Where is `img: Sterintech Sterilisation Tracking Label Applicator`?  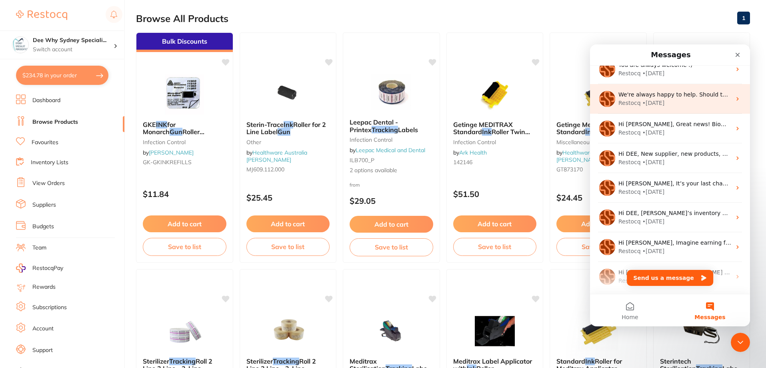 img: Sterintech Sterilisation Tracking Label Applicator is located at coordinates (702, 331).